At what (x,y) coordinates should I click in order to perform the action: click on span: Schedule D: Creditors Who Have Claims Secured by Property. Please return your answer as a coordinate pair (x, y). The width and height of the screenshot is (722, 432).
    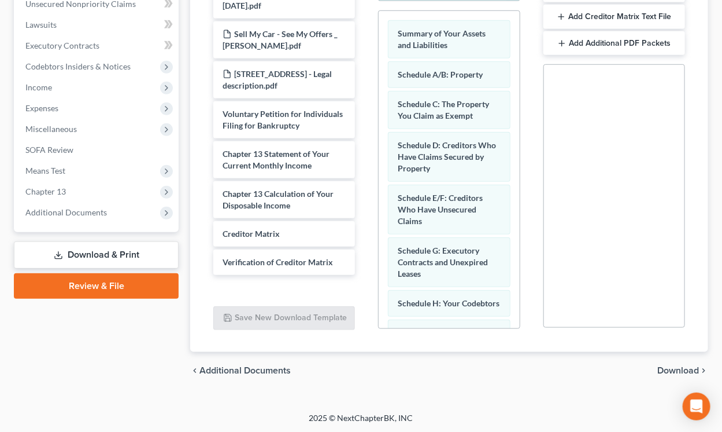
    Looking at the image, I should click on (447, 156).